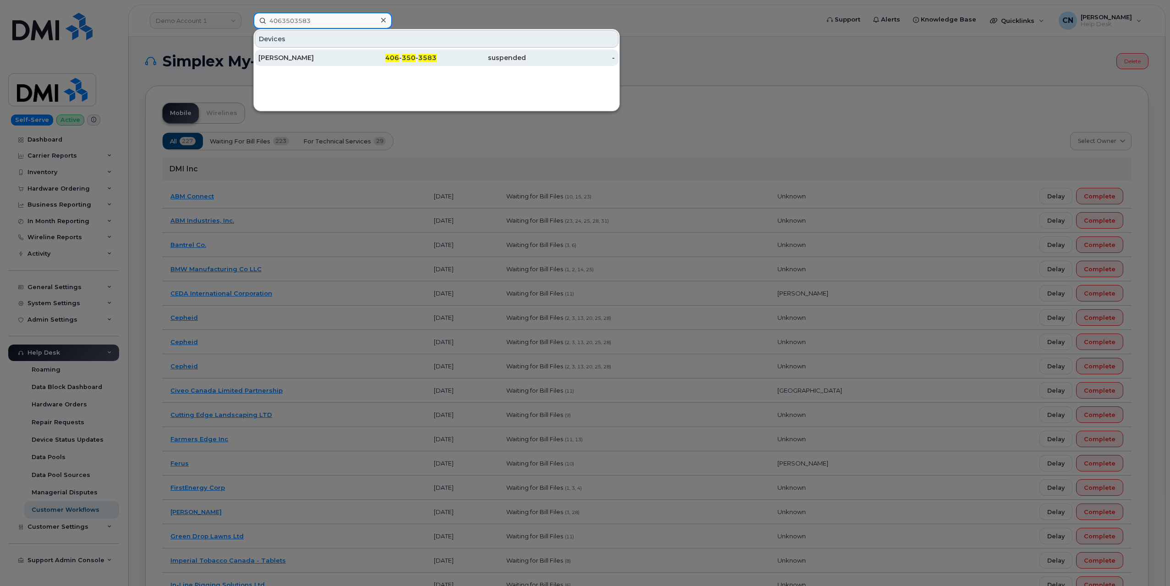 The height and width of the screenshot is (586, 1170). What do you see at coordinates (437, 39) in the screenshot?
I see `div: Devices` at bounding box center [437, 39].